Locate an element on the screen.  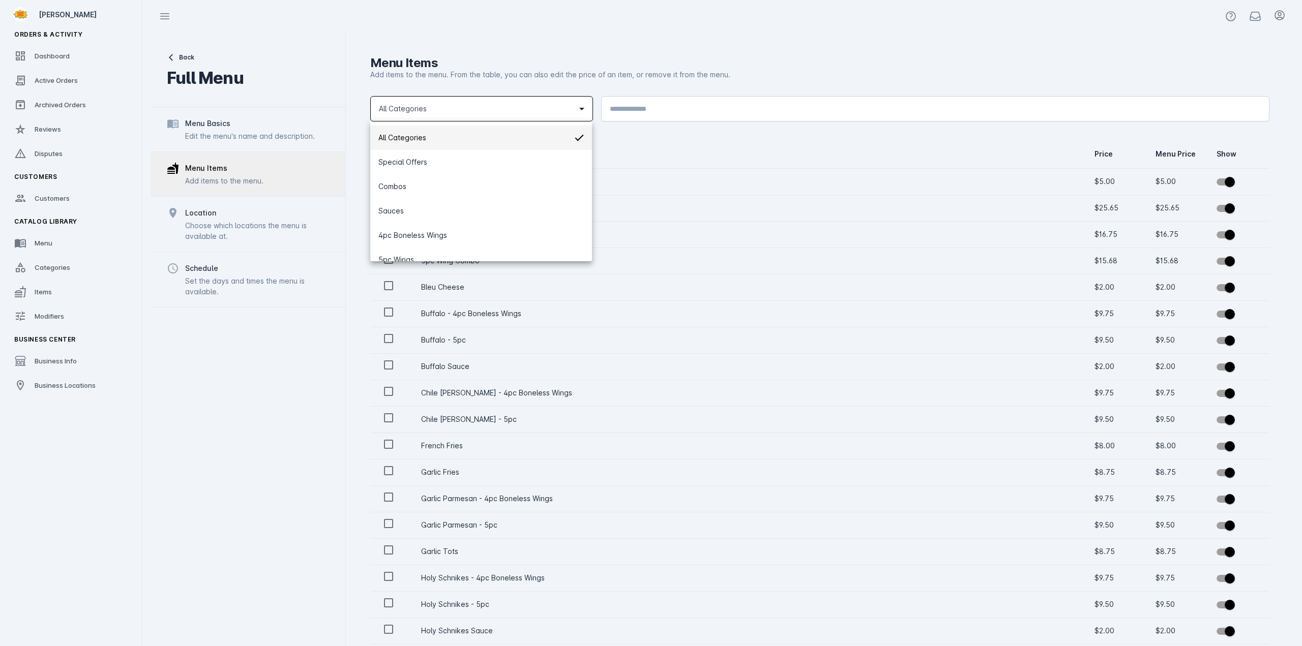
span: All Categories is located at coordinates (402, 138).